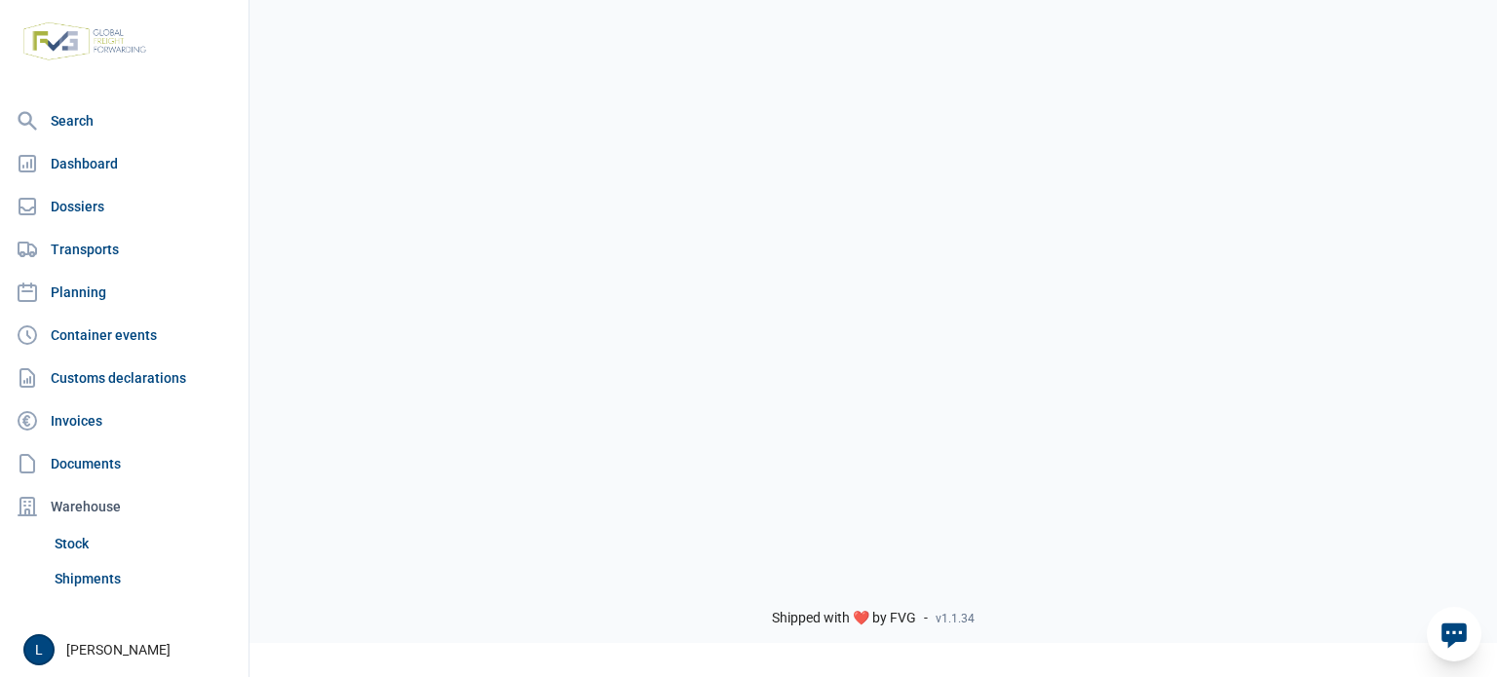 Image resolution: width=1497 pixels, height=677 pixels. Describe the element at coordinates (124, 292) in the screenshot. I see `a: Planning` at that location.